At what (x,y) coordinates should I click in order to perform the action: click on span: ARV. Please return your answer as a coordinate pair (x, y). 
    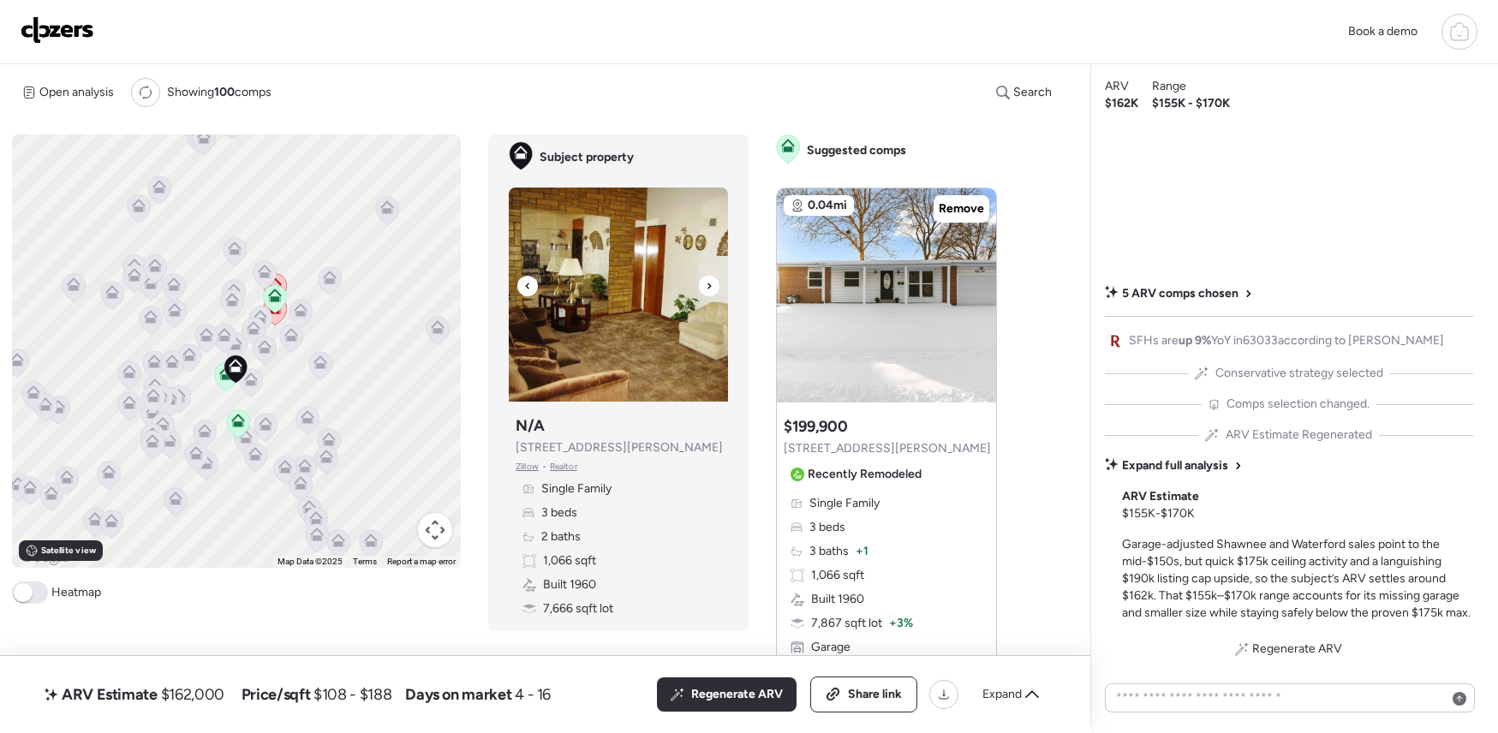
    Looking at the image, I should click on (1117, 87).